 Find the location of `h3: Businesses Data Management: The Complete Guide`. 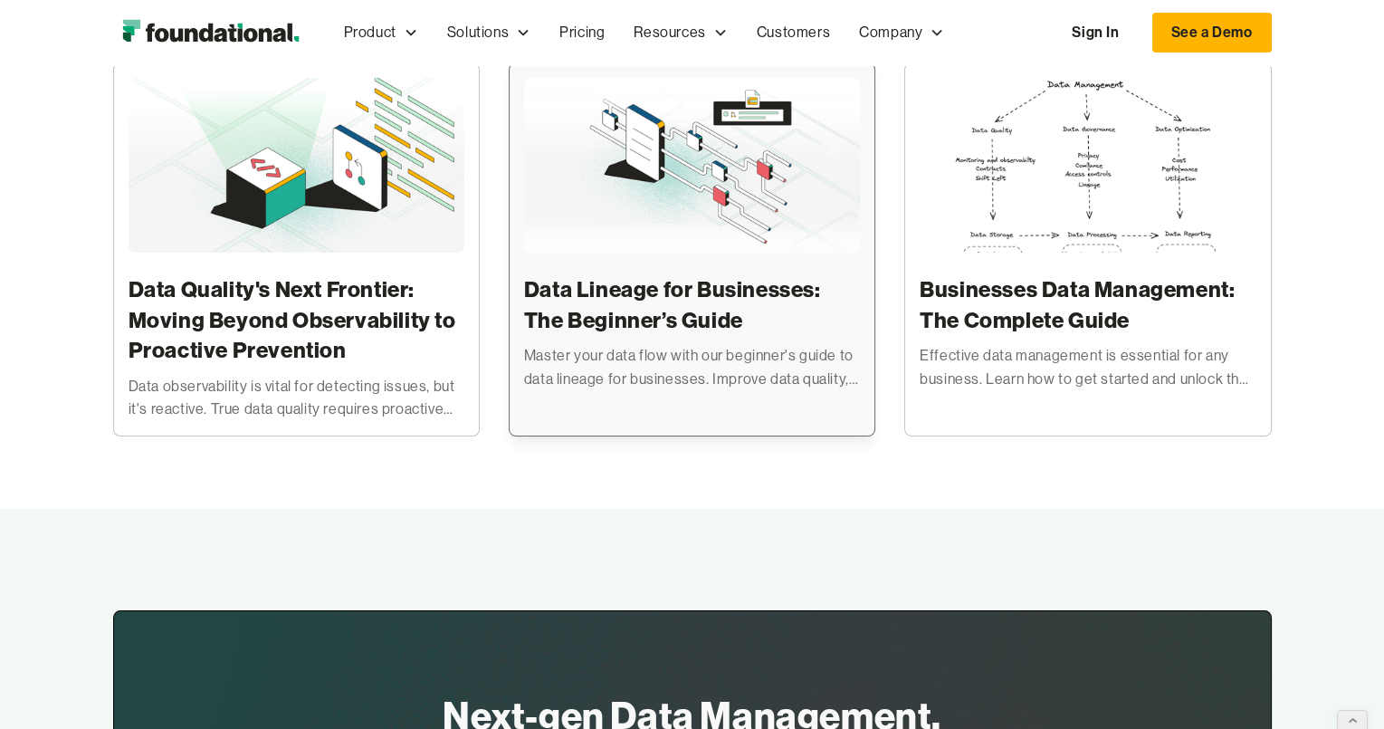

h3: Businesses Data Management: The Complete Guide is located at coordinates (1087, 304).